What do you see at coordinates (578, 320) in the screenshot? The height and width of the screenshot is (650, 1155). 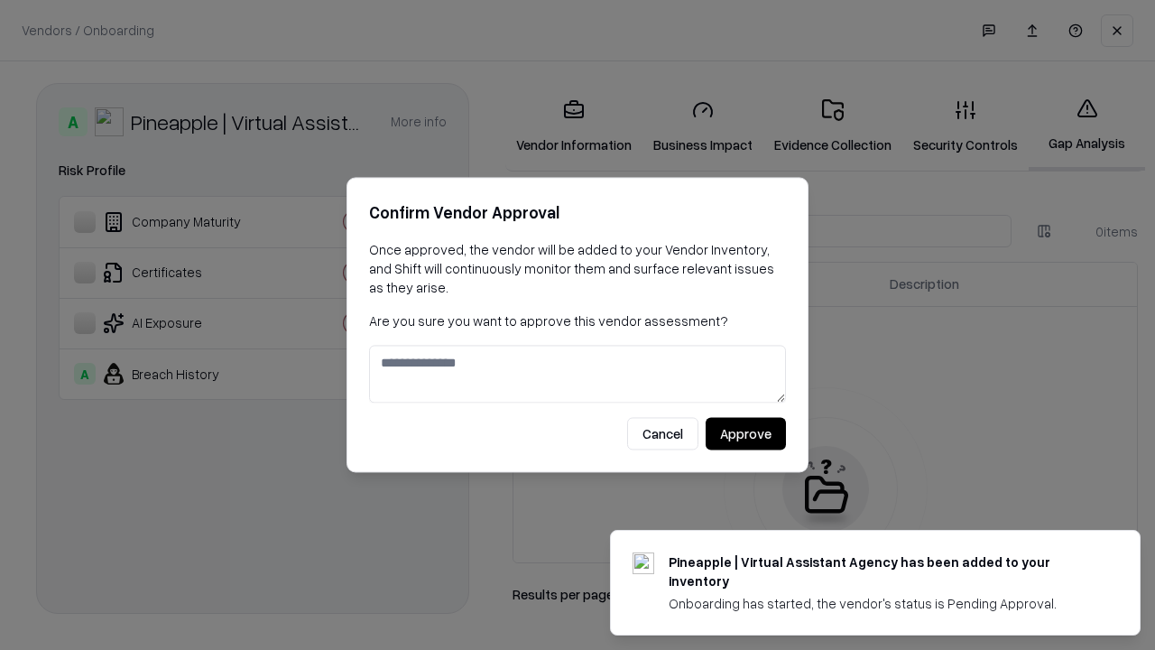 I see `p: Are you sure you want to approve this vendor assessment?` at bounding box center [578, 320].